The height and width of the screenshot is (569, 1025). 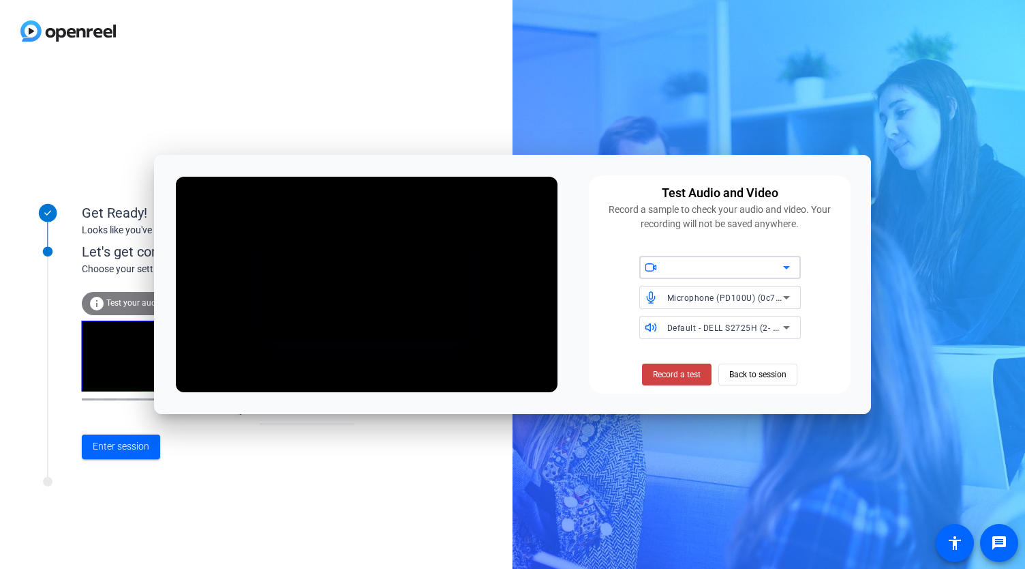 I want to click on mat-icon: accessibility, so click(x=955, y=543).